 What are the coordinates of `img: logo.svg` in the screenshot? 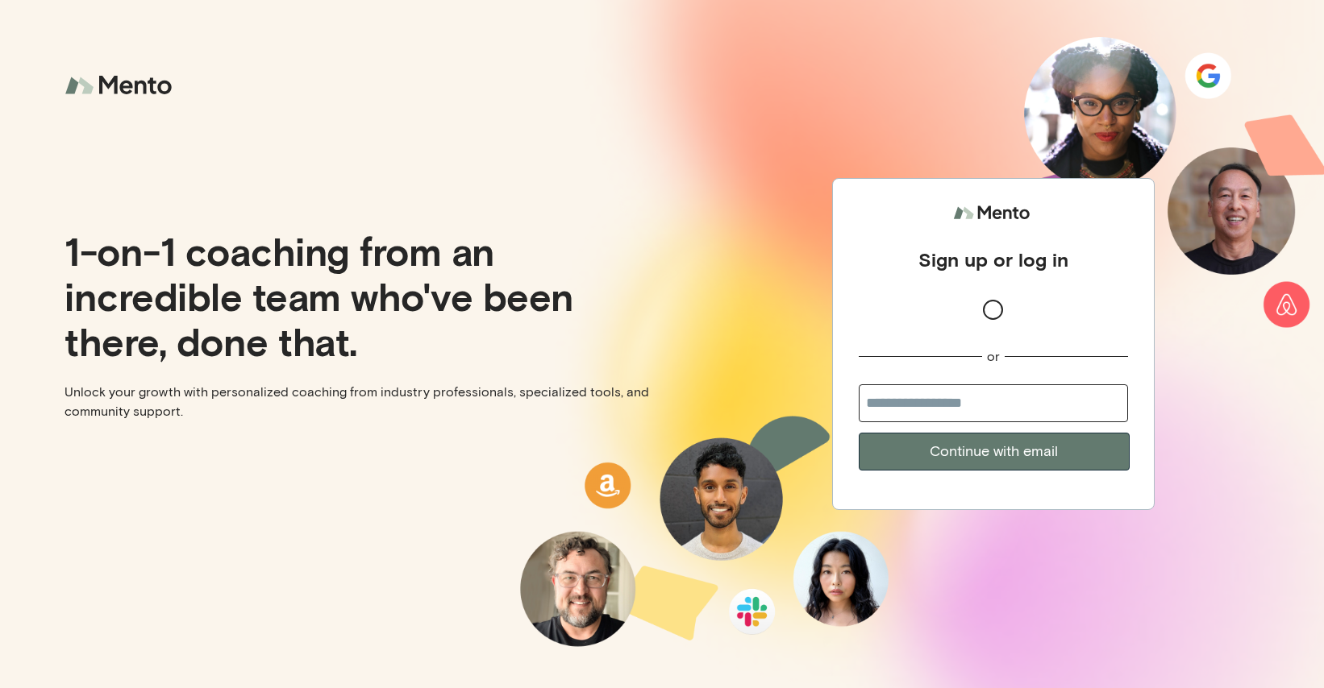 It's located at (993, 213).